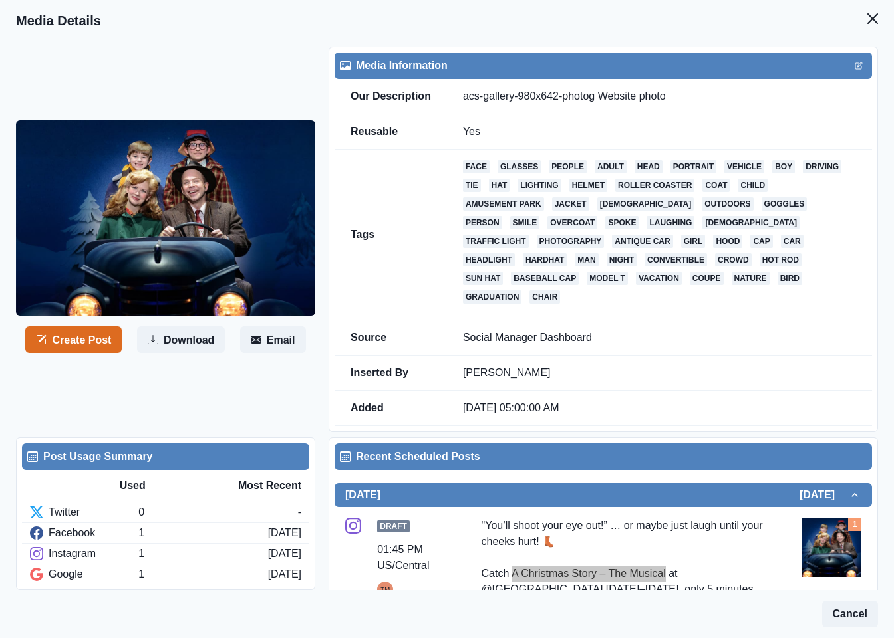  I want to click on div: Post Usage Summary, so click(166, 457).